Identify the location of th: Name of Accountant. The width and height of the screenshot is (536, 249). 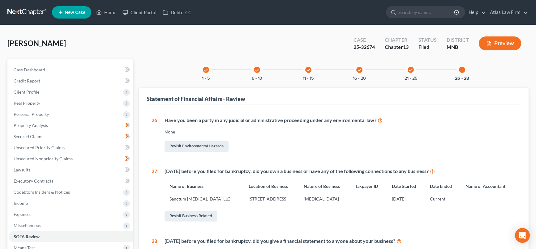
(489, 186).